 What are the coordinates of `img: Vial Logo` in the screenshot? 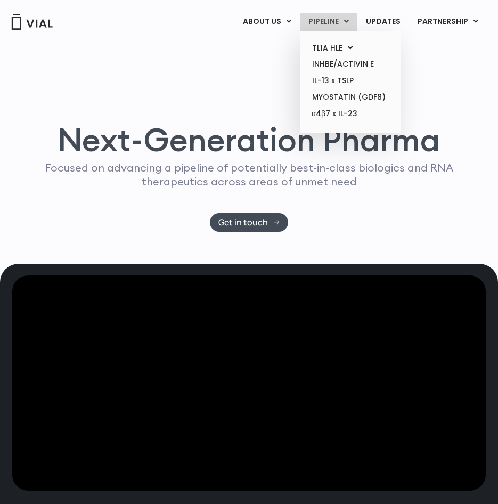 It's located at (32, 22).